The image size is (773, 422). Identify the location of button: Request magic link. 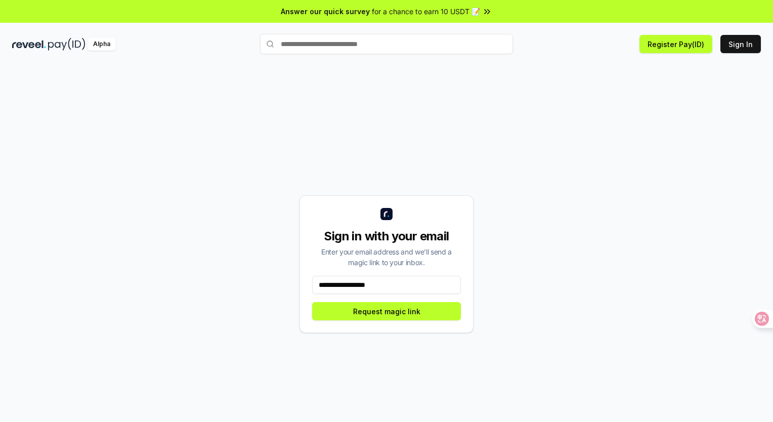
(387, 311).